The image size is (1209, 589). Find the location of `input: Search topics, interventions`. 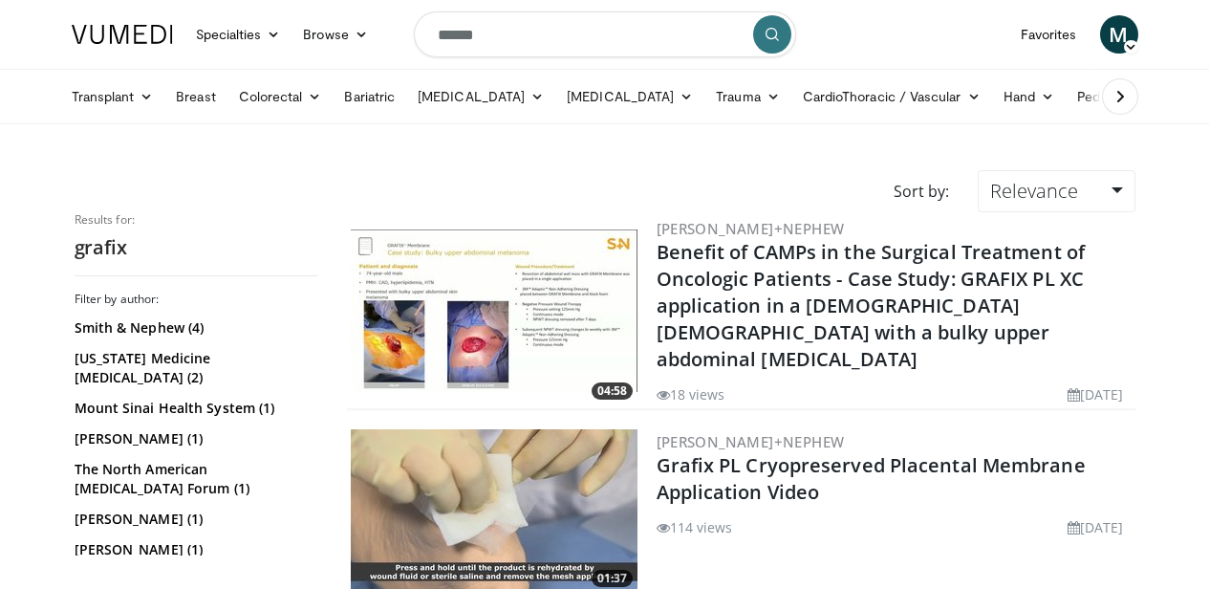

input: Search topics, interventions is located at coordinates (605, 34).